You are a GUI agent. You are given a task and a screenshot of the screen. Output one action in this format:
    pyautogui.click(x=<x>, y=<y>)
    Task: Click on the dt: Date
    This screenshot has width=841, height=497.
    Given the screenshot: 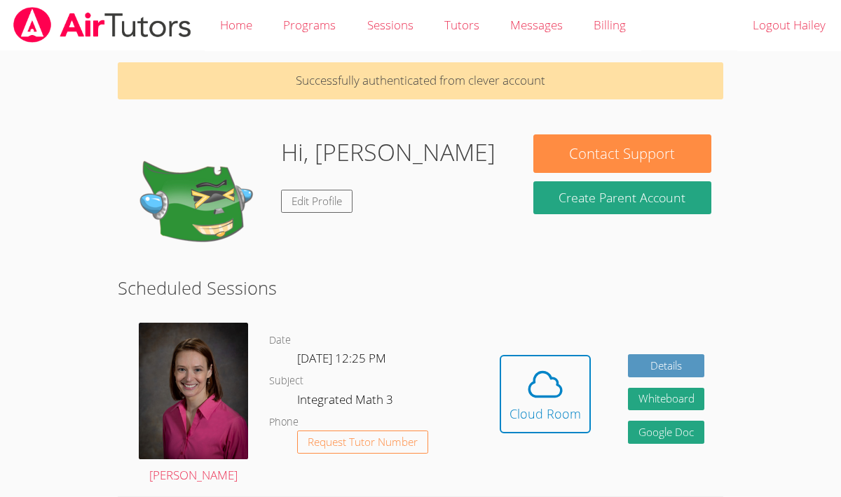 What is the action you would take?
    pyautogui.click(x=280, y=341)
    